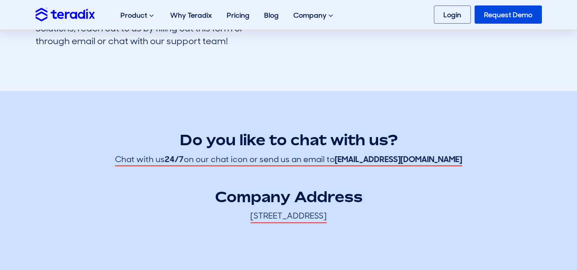  What do you see at coordinates (271, 15) in the screenshot?
I see `a: Blog` at bounding box center [271, 15].